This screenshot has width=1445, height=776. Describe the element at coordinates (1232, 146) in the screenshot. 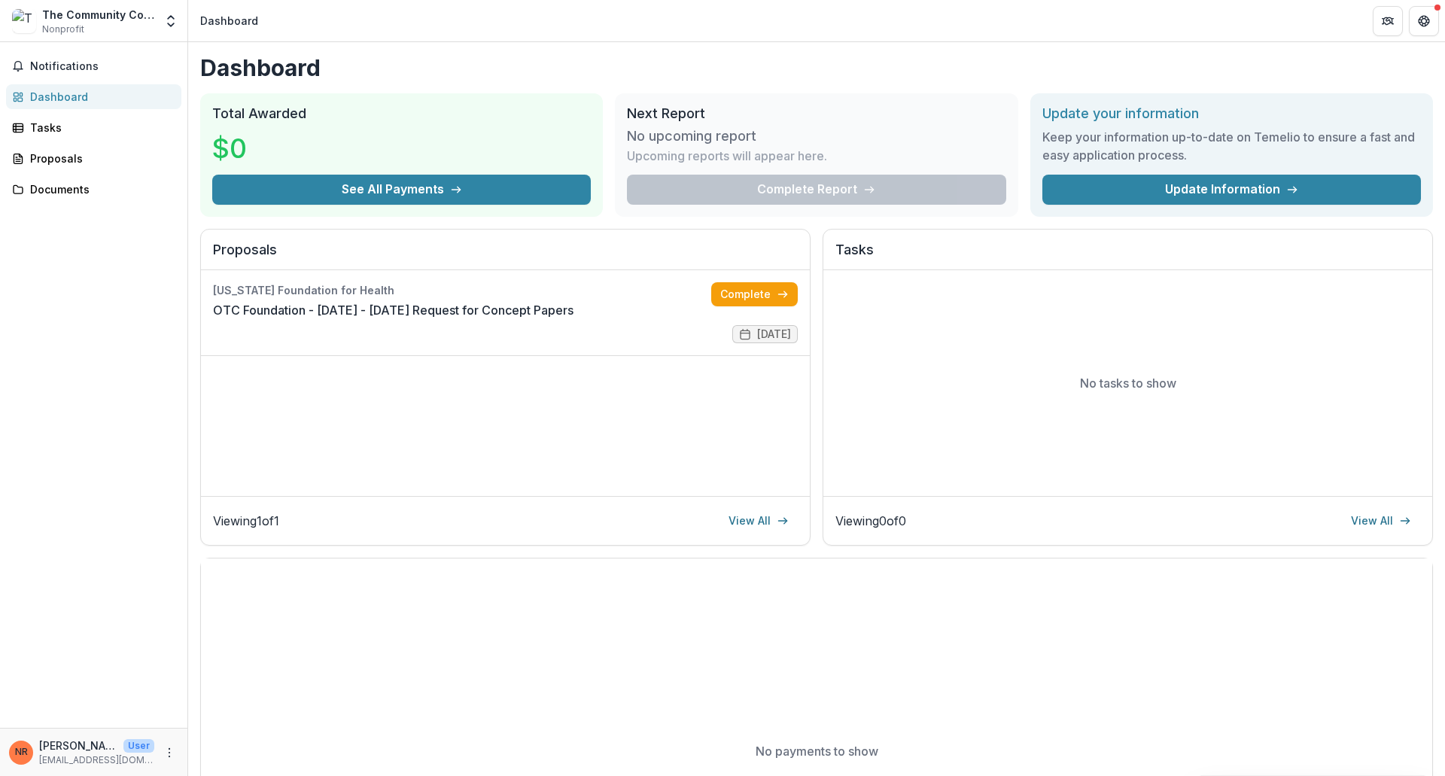

I see `h3: Keep your information up-to-date on Temelio to ensure a fast and easy application process.` at that location.